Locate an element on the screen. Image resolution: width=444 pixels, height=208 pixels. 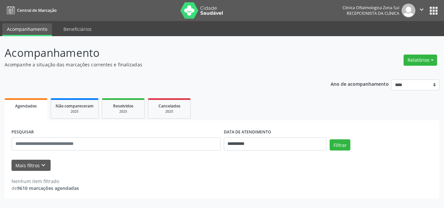
span: Central de Marcação is located at coordinates (37, 10).